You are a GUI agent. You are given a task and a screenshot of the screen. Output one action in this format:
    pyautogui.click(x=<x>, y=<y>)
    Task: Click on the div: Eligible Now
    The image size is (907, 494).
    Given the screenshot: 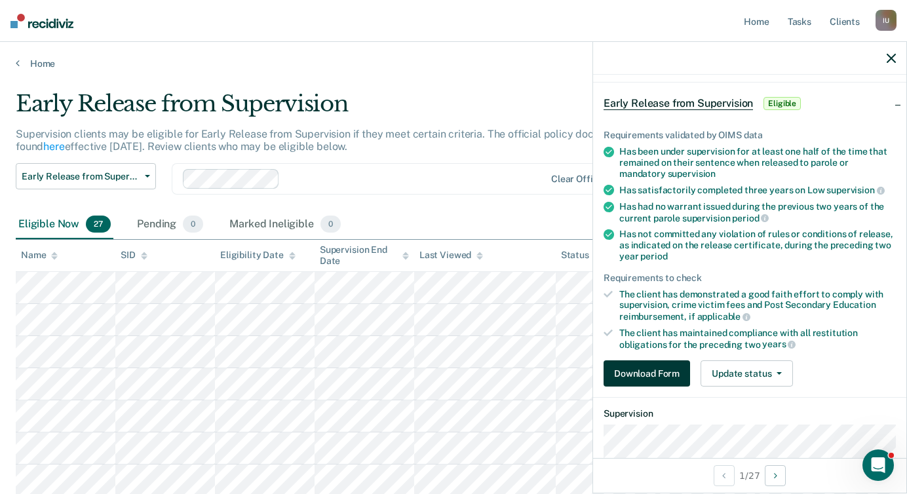 What is the action you would take?
    pyautogui.click(x=64, y=225)
    